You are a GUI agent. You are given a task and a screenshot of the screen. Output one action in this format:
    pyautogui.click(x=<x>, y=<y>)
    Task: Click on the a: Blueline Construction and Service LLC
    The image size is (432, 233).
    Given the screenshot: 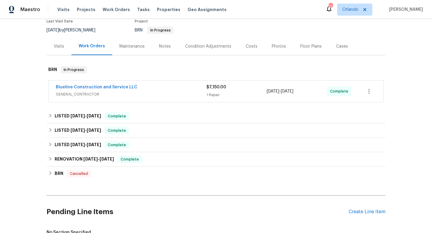 What is the action you would take?
    pyautogui.click(x=97, y=87)
    